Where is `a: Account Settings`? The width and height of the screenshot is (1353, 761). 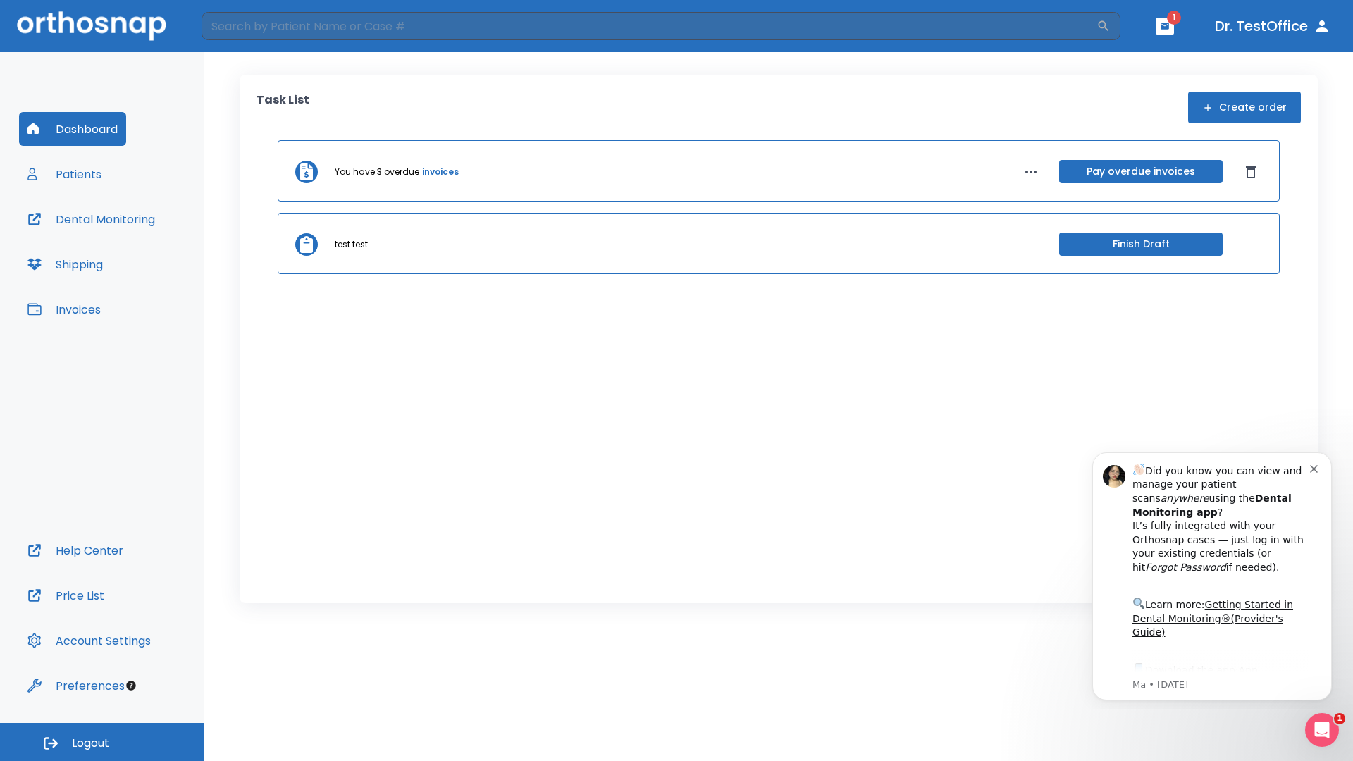 a: Account Settings is located at coordinates (89, 640).